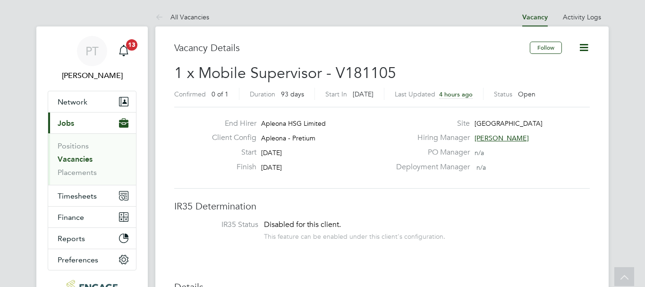 This screenshot has width=645, height=287. Describe the element at coordinates (293, 123) in the screenshot. I see `span: Apleona HSG Limited` at that location.